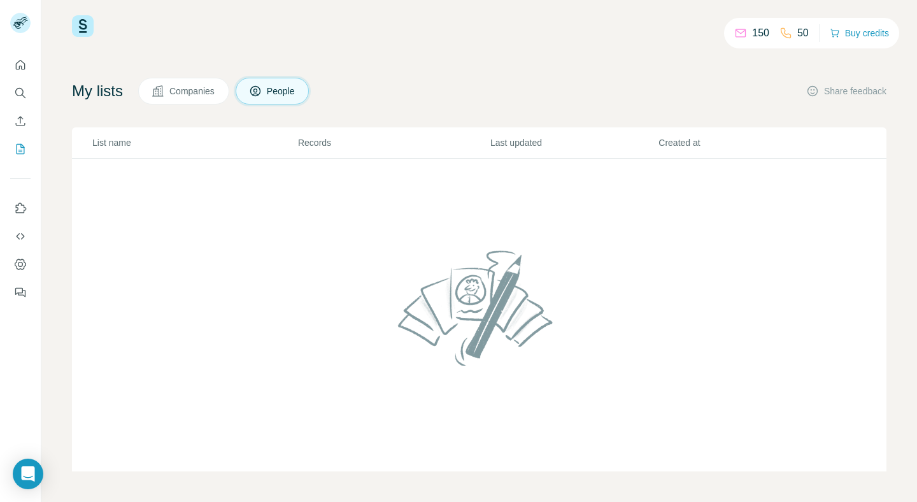  I want to click on p: Last updated, so click(573, 143).